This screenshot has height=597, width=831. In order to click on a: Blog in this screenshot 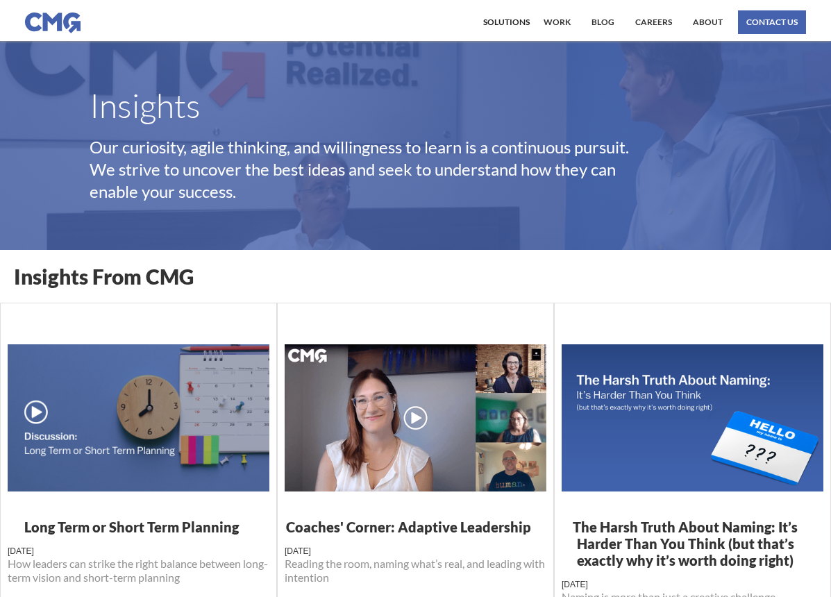, I will do `click(603, 22)`.